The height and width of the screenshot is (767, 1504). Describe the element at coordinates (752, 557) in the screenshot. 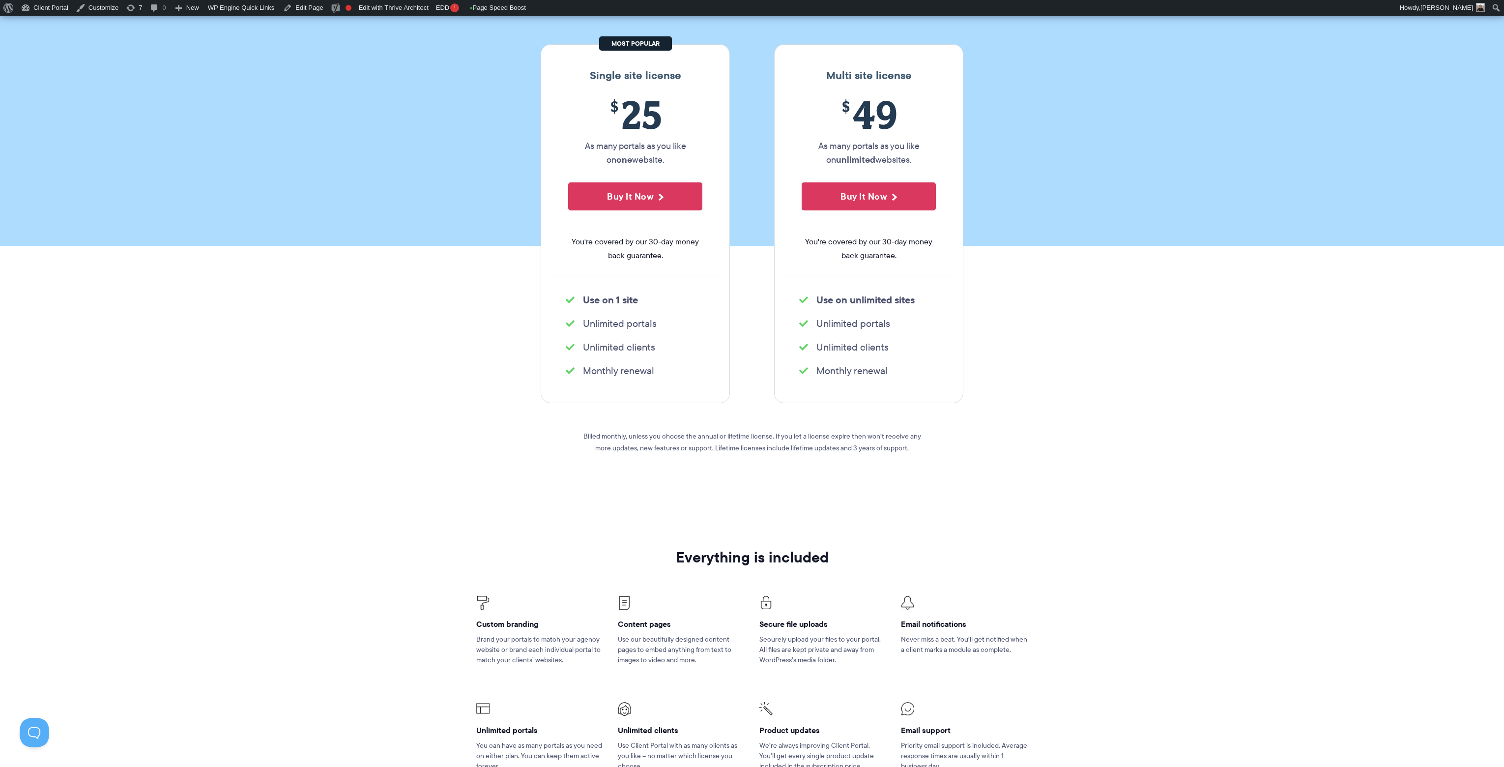

I see `h2: Everything is included` at that location.